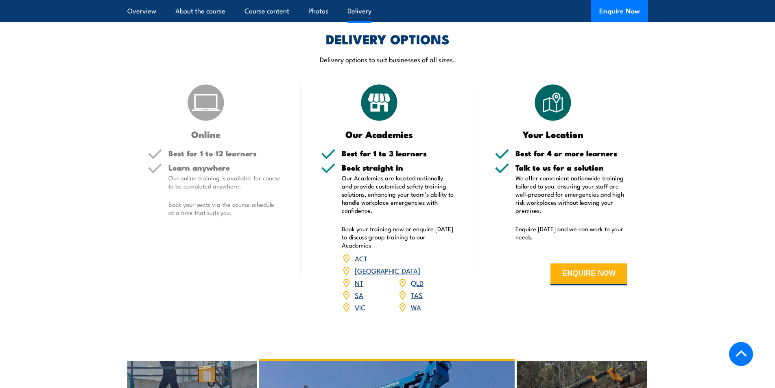  Describe the element at coordinates (361, 258) in the screenshot. I see `a: ACT` at that location.